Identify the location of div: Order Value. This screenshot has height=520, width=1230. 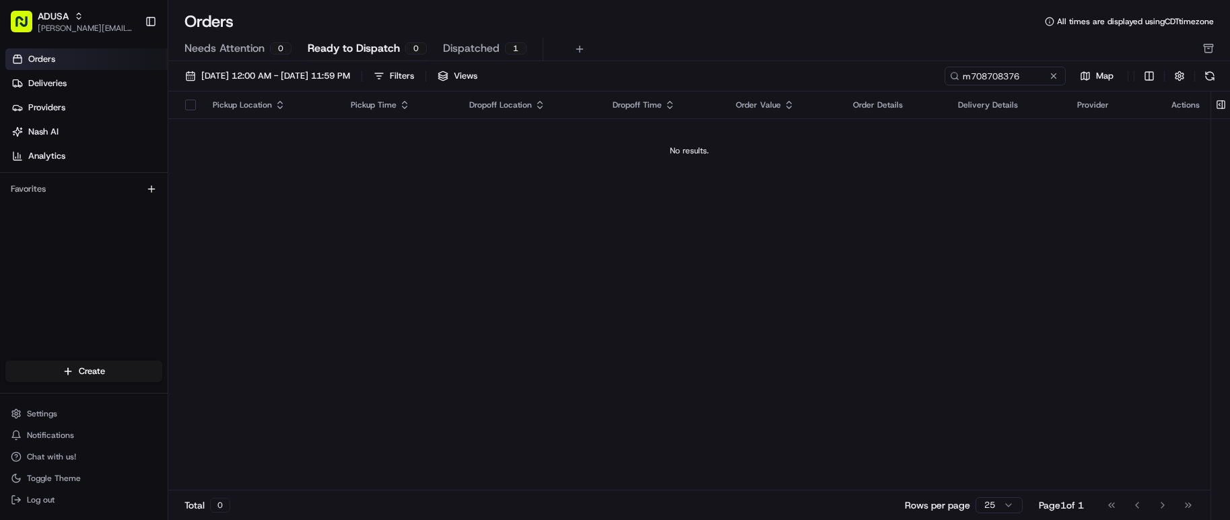
(784, 105).